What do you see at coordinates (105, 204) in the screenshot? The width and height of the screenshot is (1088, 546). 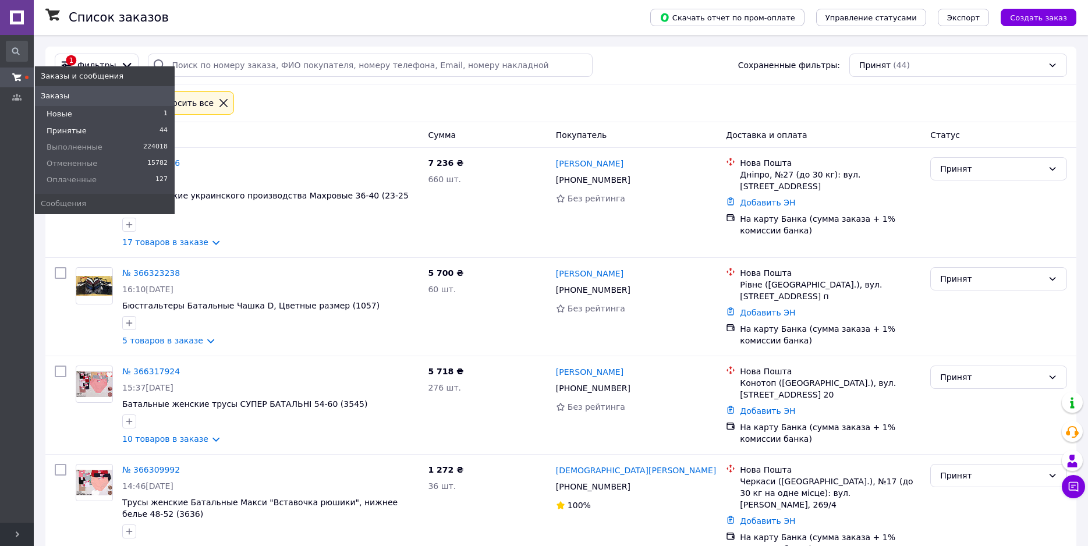 I see `a: Сообщения` at bounding box center [105, 204].